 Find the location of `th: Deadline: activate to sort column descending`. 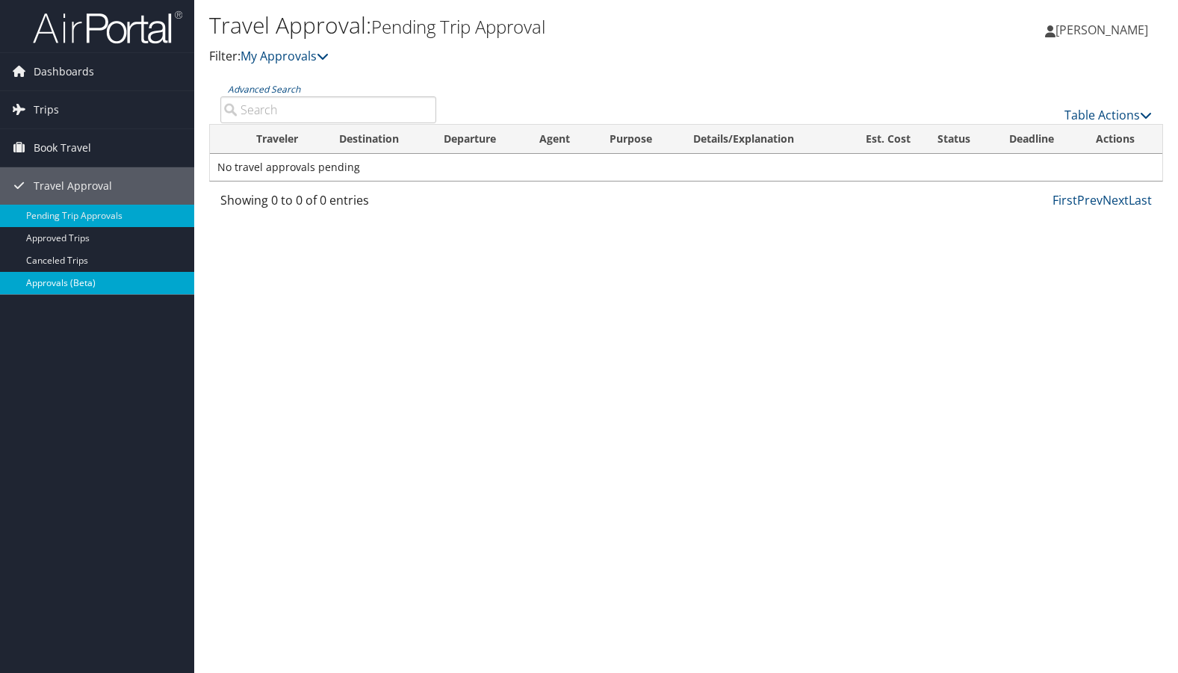

th: Deadline: activate to sort column descending is located at coordinates (1039, 139).